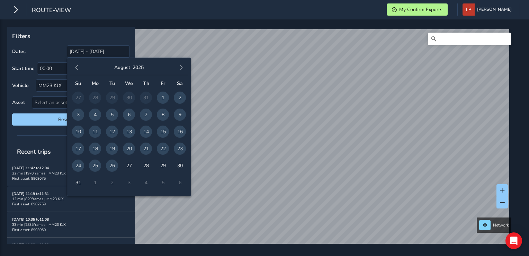 Image resolution: width=529 pixels, height=256 pixels. What do you see at coordinates (29, 178) in the screenshot?
I see `span: First asset: 8903075` at bounding box center [29, 178].